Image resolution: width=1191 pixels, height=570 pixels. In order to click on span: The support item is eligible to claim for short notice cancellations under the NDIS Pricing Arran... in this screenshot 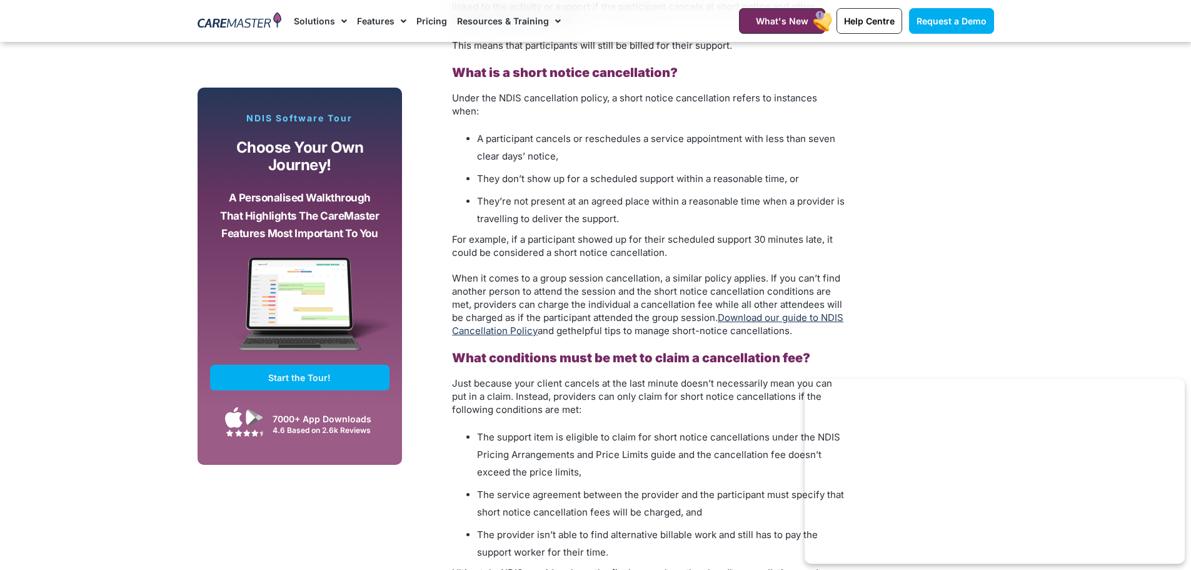, I will do `click(659, 454)`.